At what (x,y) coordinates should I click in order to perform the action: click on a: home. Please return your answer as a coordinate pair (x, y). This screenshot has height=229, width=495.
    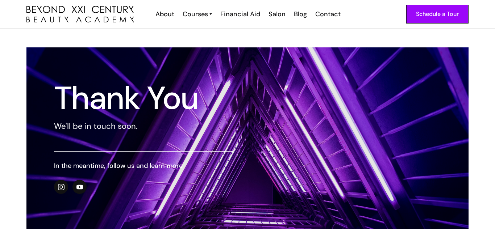
    Looking at the image, I should click on (80, 14).